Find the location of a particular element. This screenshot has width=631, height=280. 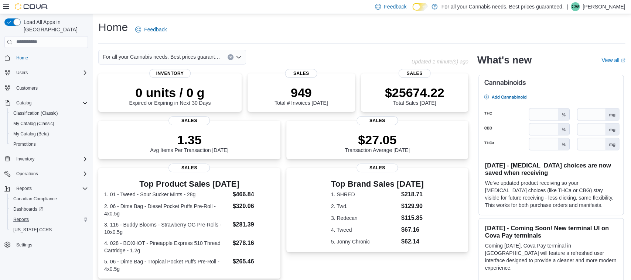

dd: $218.71 is located at coordinates (412, 195).